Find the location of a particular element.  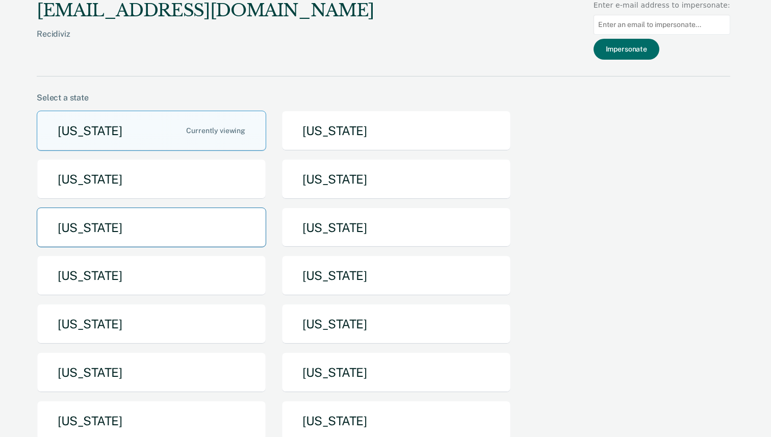

button: Impersonate is located at coordinates (626, 49).